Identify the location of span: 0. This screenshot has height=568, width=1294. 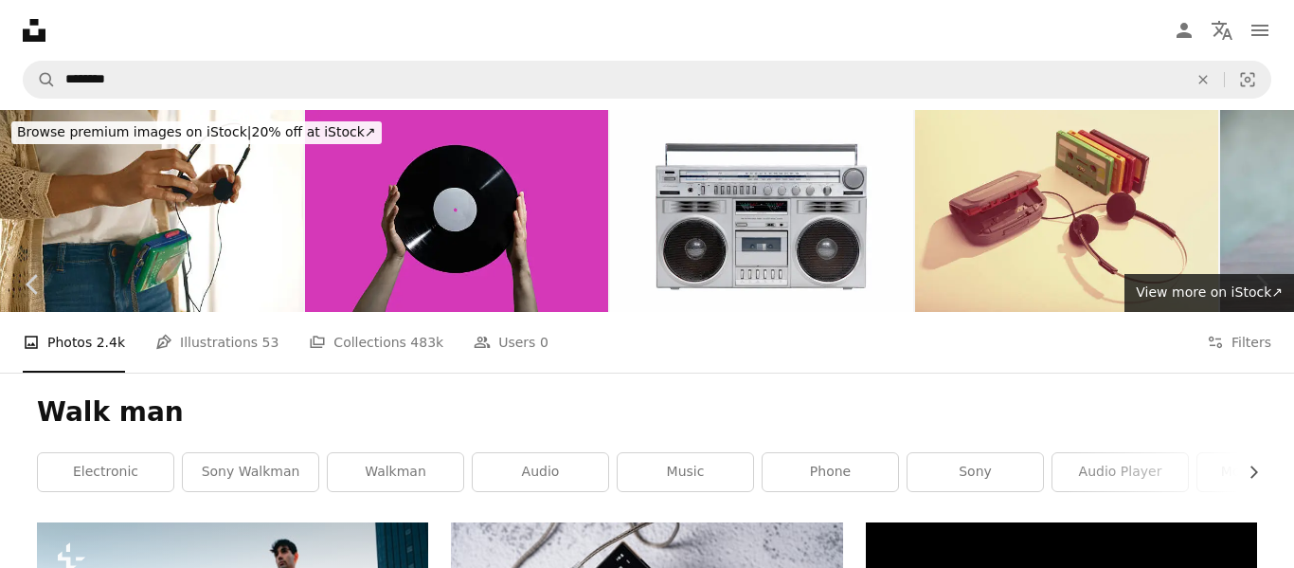
(544, 342).